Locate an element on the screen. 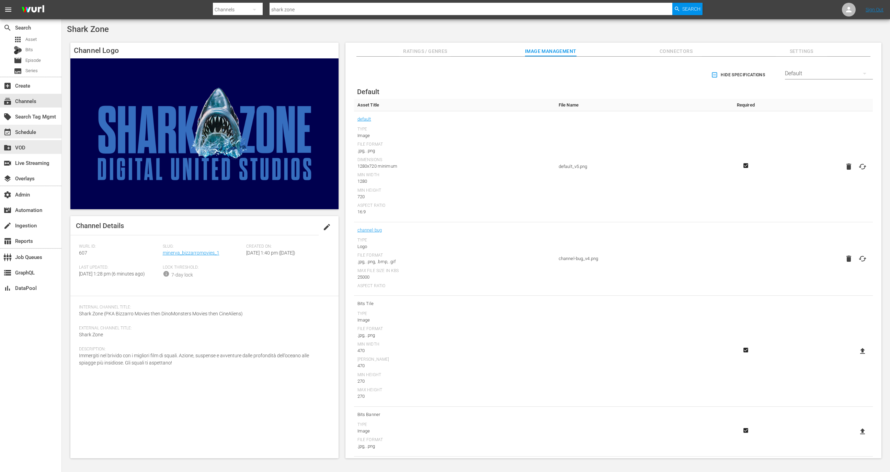  span: Connectors is located at coordinates (676, 51).